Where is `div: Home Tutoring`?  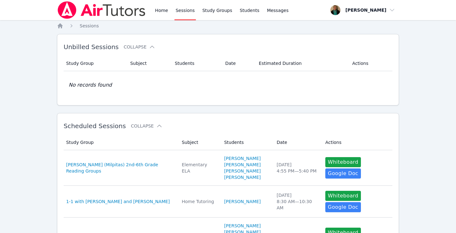 div: Home Tutoring is located at coordinates (199, 202).